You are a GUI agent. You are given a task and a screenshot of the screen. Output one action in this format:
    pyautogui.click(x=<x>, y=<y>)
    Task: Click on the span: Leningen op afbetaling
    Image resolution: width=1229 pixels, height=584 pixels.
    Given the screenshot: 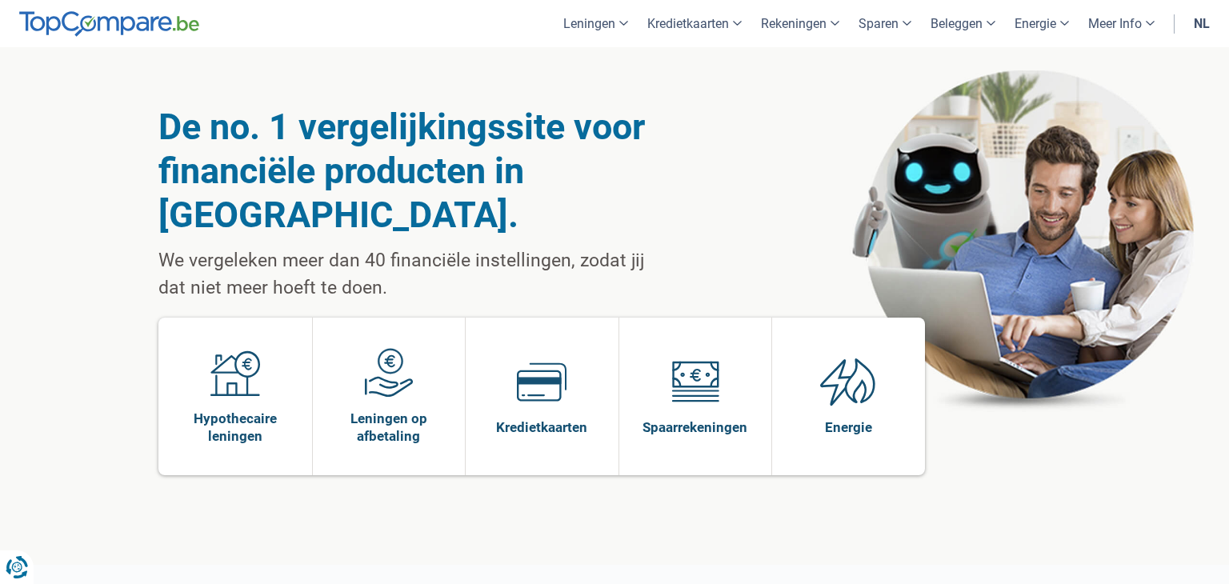 What is the action you would take?
    pyautogui.click(x=389, y=427)
    